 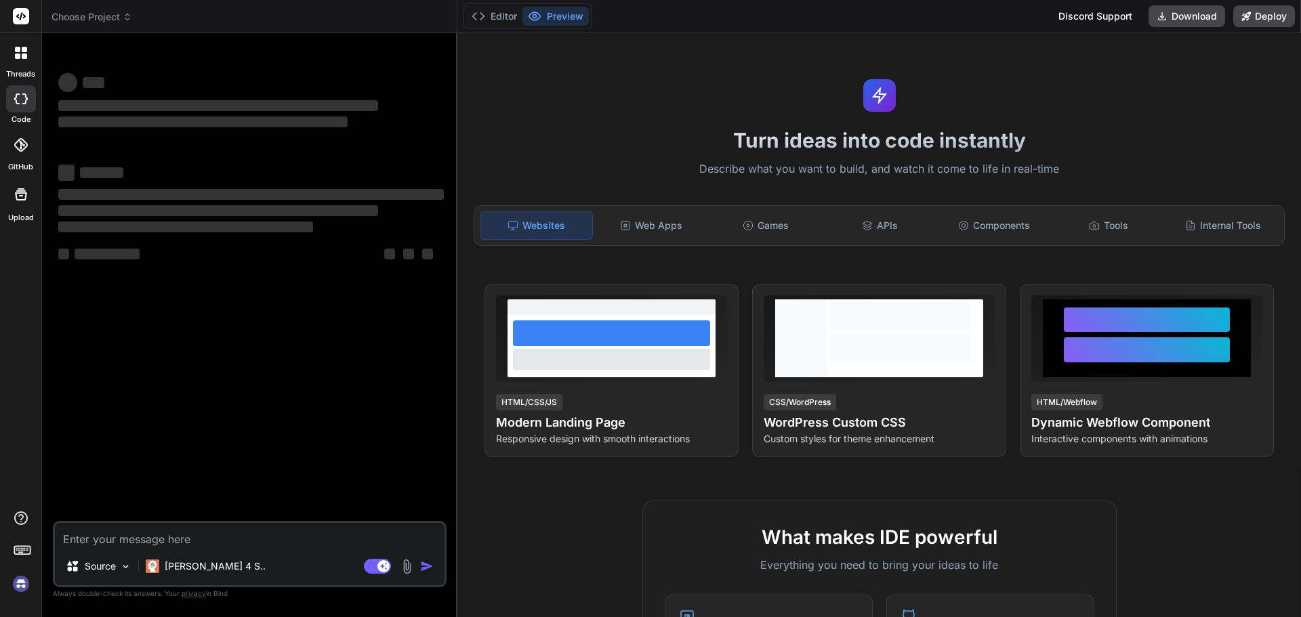 What do you see at coordinates (21, 218) in the screenshot?
I see `label: Upload` at bounding box center [21, 218].